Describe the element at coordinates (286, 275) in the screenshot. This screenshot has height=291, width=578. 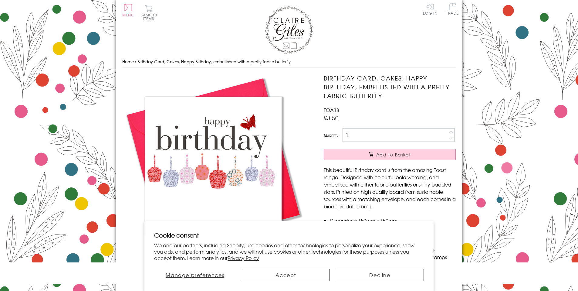
I see `button: Accept` at that location.